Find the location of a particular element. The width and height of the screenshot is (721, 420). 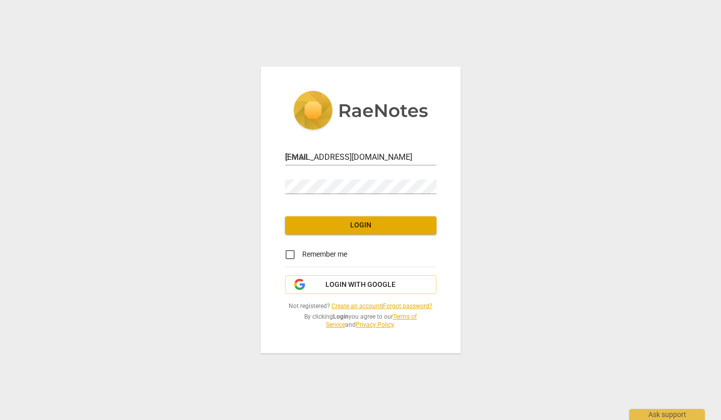

a: Create an account is located at coordinates (356, 306).